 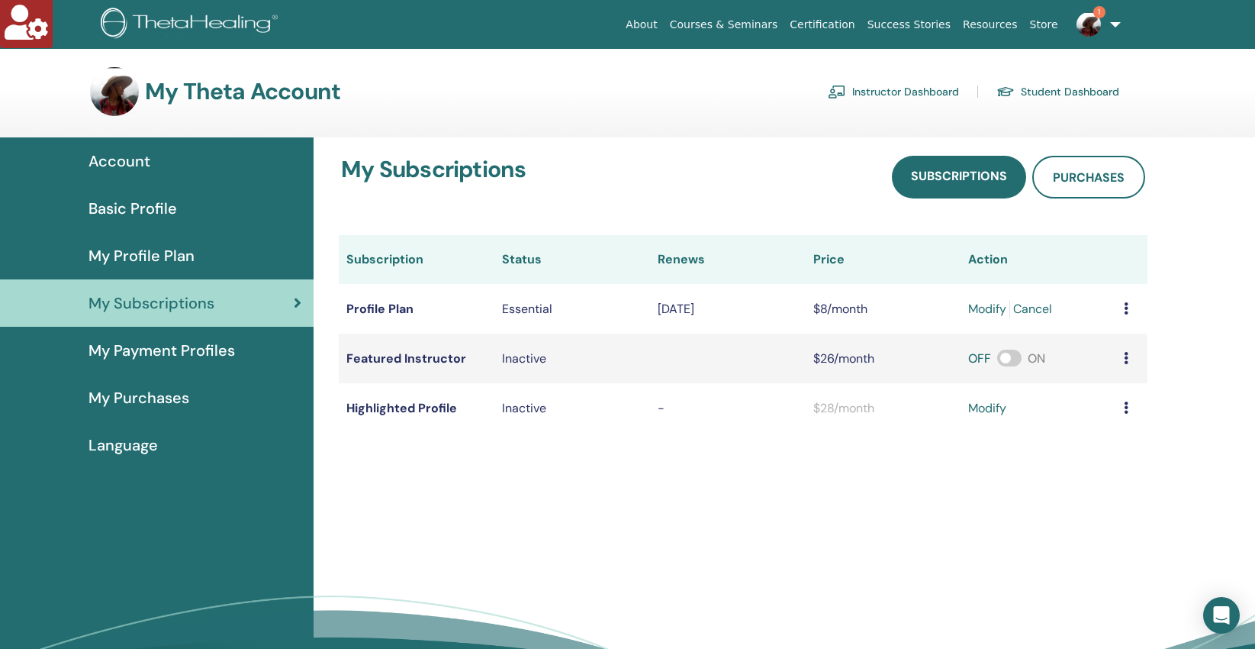 What do you see at coordinates (572, 309) in the screenshot?
I see `div: Essential` at bounding box center [572, 309].